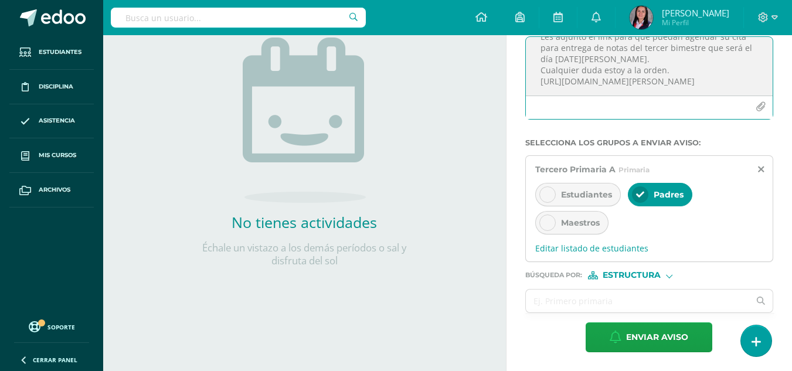 Image resolution: width=792 pixels, height=371 pixels. Describe the element at coordinates (61, 327) in the screenshot. I see `span: Soporte` at that location.